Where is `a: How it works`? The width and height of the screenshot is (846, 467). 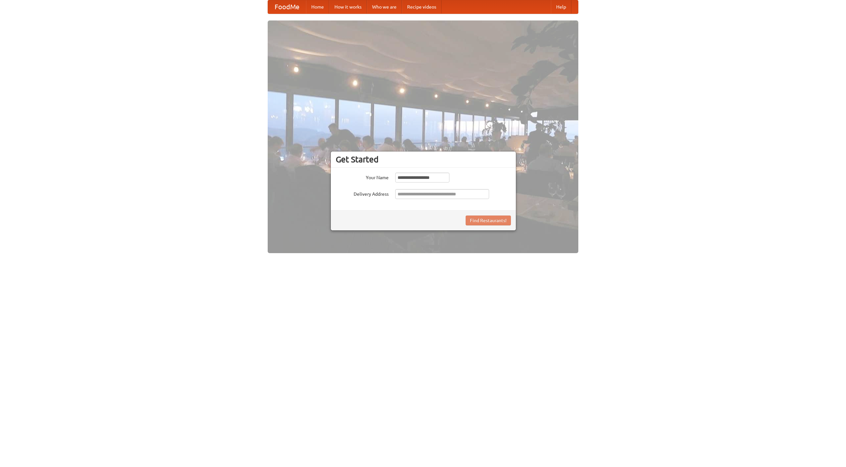
a: How it works is located at coordinates (348, 7).